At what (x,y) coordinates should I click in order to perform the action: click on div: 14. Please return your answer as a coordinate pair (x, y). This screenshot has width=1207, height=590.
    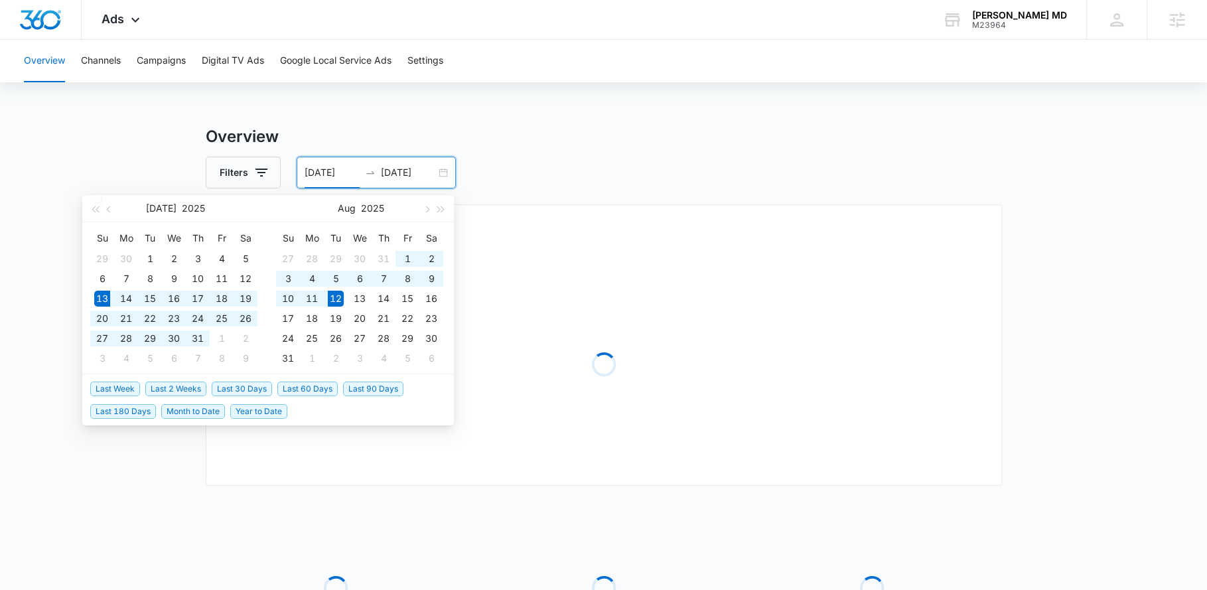
    Looking at the image, I should click on (384, 299).